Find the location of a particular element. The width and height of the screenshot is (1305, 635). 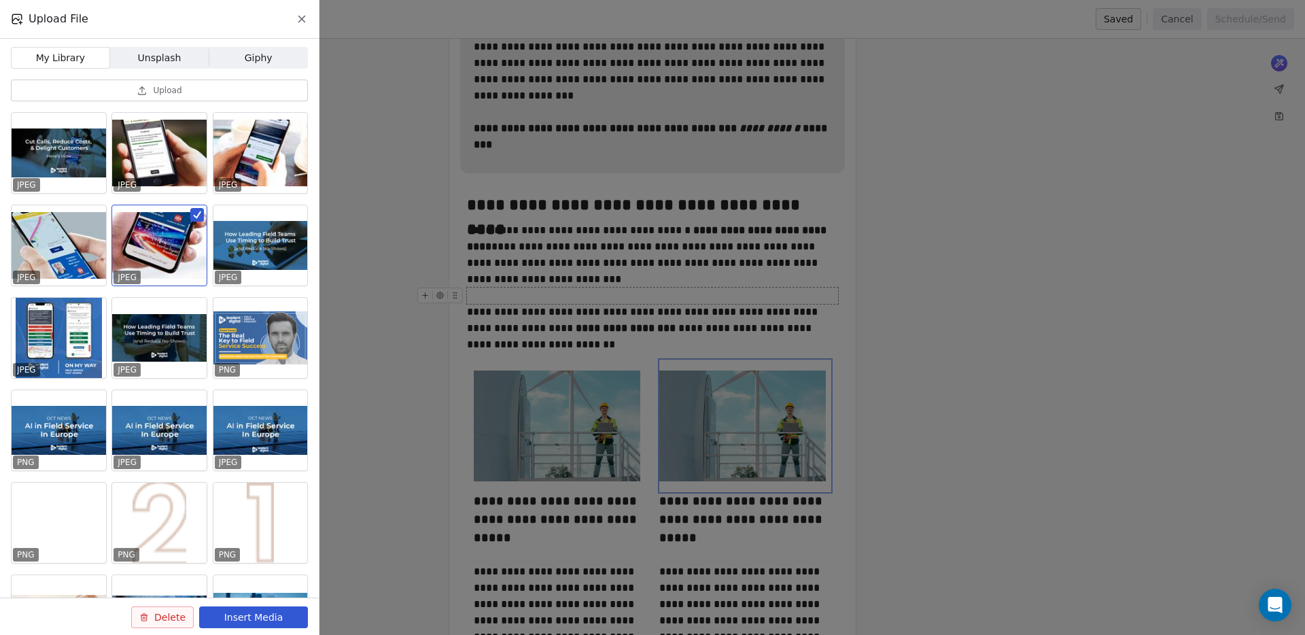

span: Unsplash is located at coordinates (160, 58).